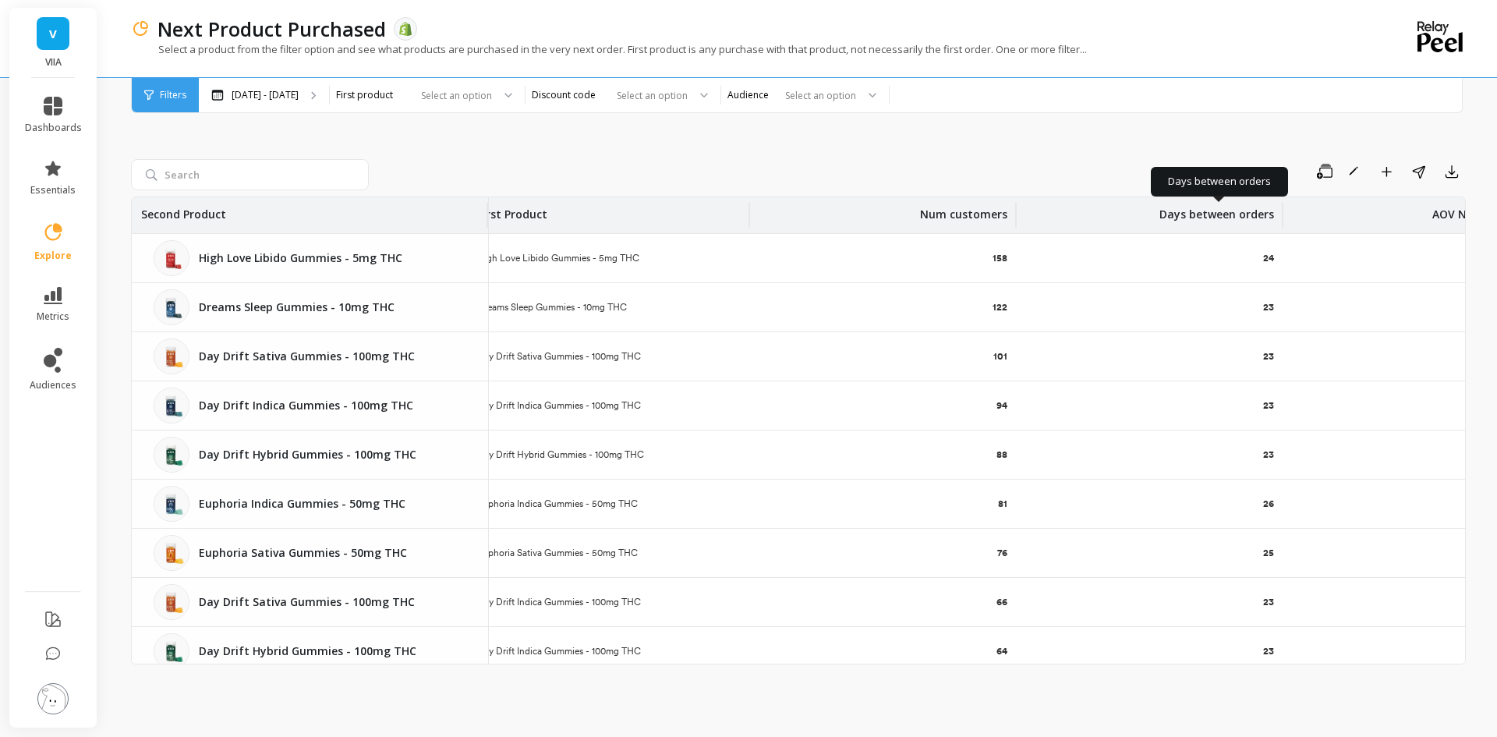 The image size is (1497, 737). What do you see at coordinates (1002, 602) in the screenshot?
I see `p: 66` at bounding box center [1002, 602].